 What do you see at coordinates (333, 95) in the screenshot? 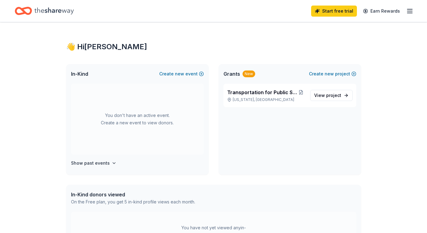
I see `span: project` at bounding box center [333, 95].